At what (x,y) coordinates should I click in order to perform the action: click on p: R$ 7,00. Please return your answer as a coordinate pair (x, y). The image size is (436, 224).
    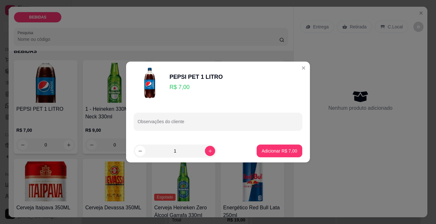
    Looking at the image, I should click on (196, 87).